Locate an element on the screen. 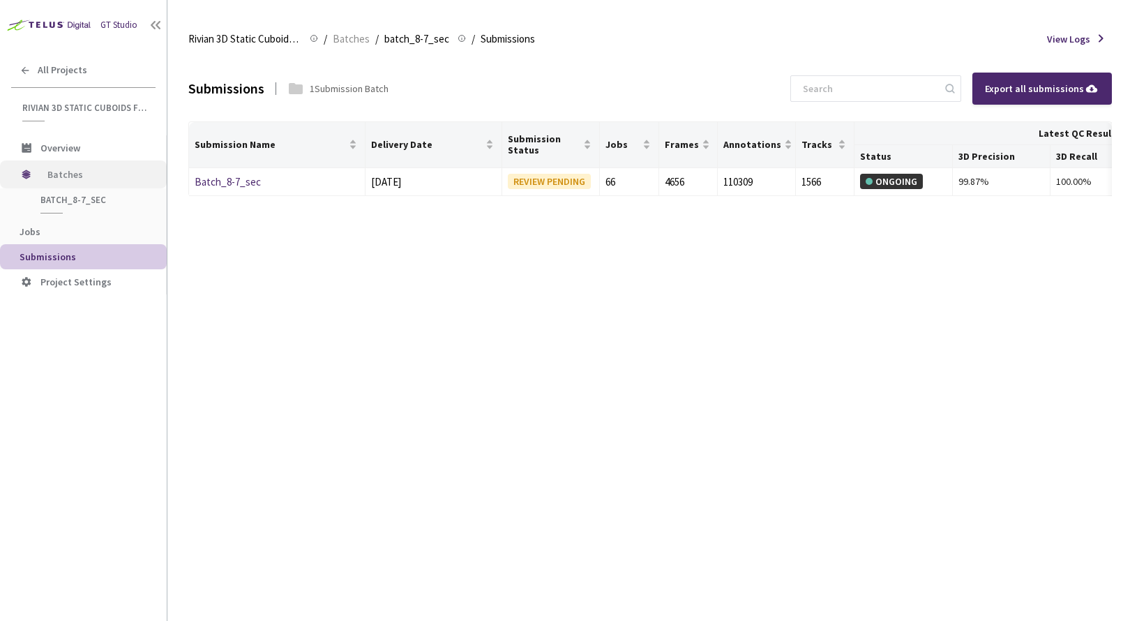 The width and height of the screenshot is (1130, 621). div: 110309 is located at coordinates (756, 182).